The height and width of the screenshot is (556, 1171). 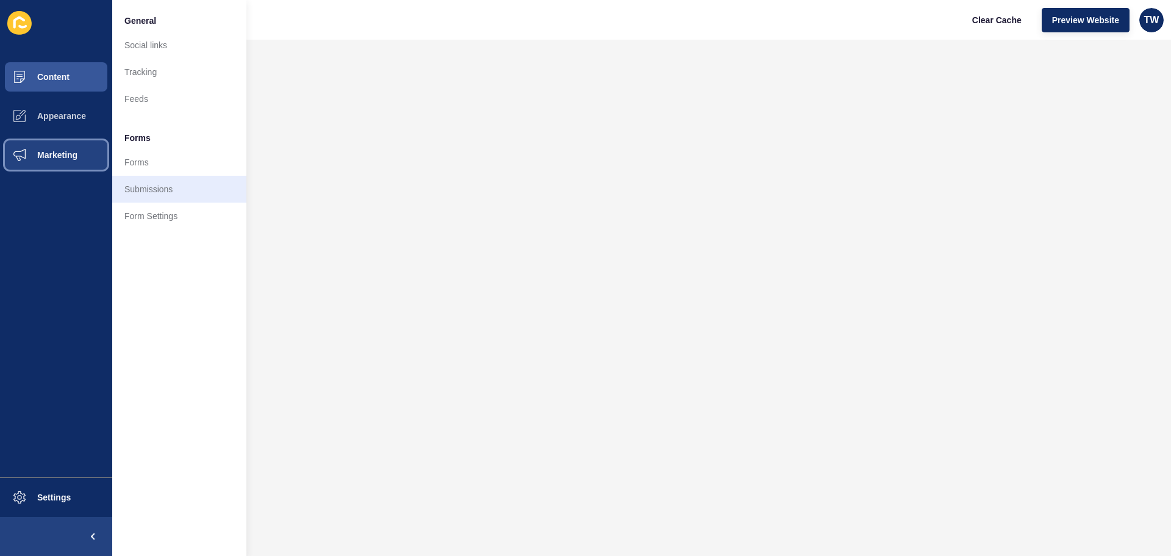 What do you see at coordinates (137, 138) in the screenshot?
I see `span: Forms` at bounding box center [137, 138].